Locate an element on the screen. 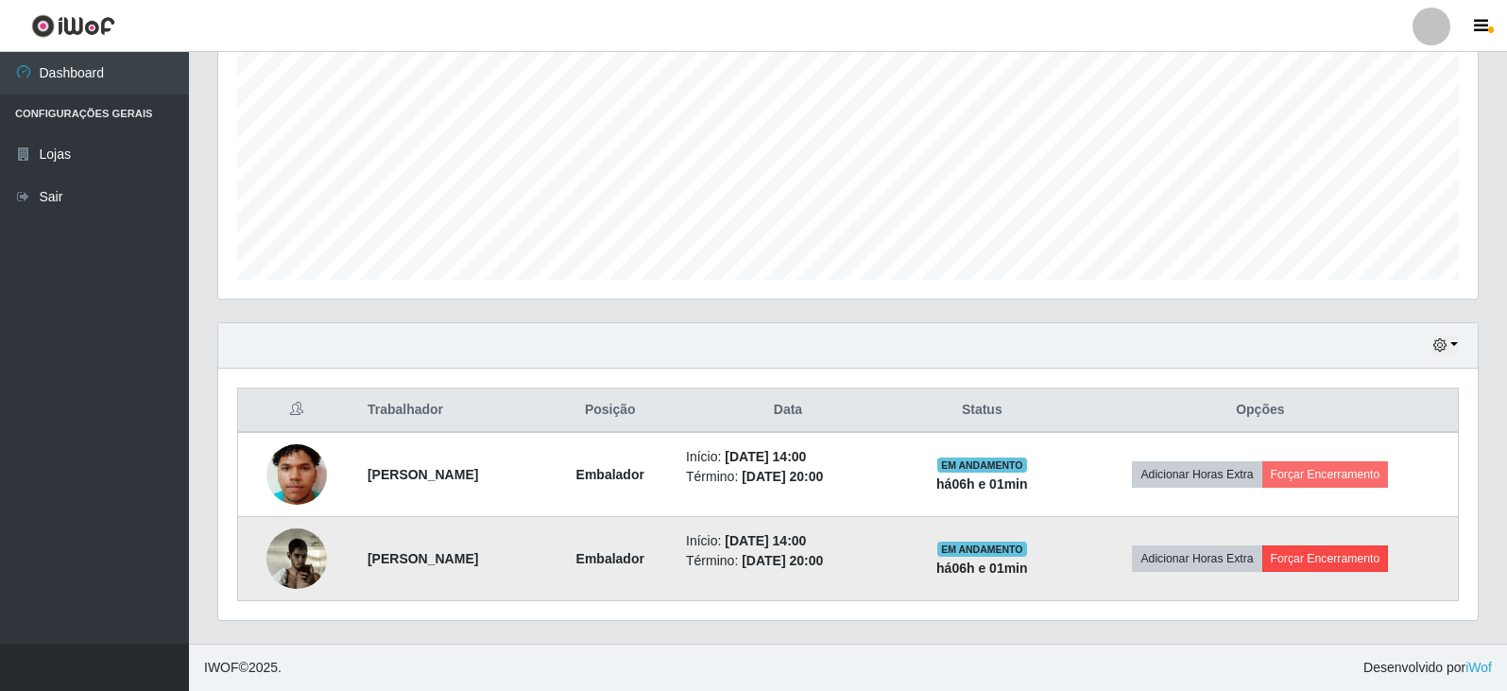 The width and height of the screenshot is (1507, 691). th: Opções is located at coordinates (1261, 410).